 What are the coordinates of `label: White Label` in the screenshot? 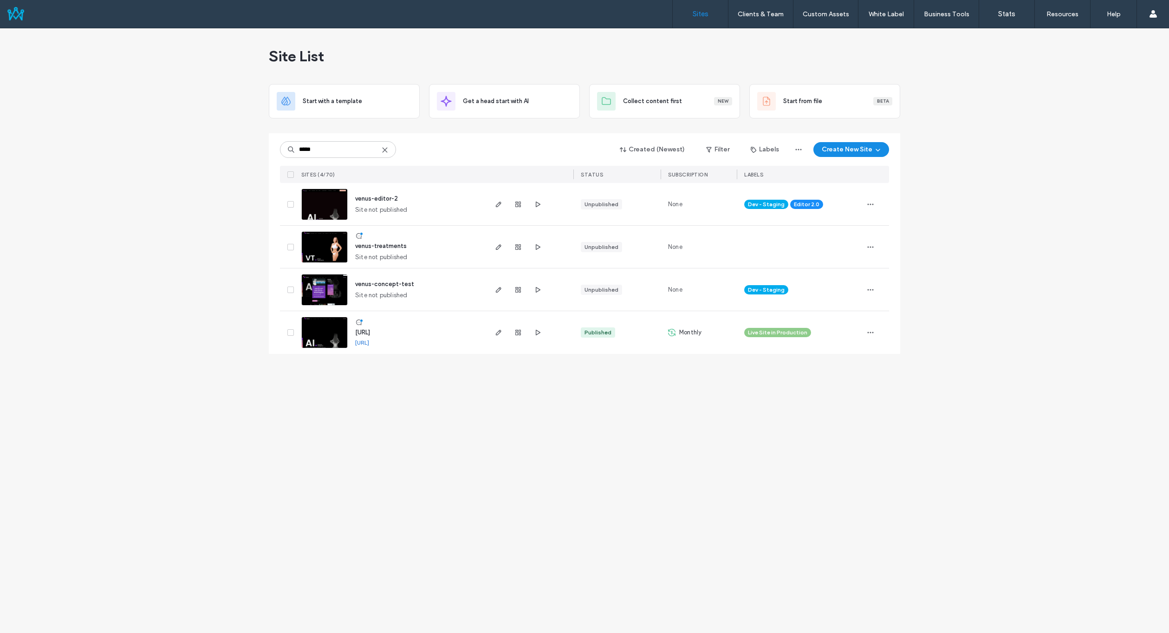 It's located at (886, 14).